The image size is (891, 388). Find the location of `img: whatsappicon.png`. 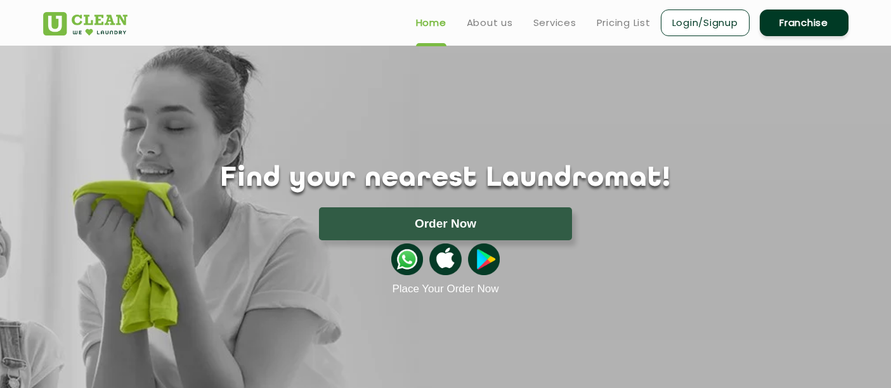

img: whatsappicon.png is located at coordinates (407, 259).